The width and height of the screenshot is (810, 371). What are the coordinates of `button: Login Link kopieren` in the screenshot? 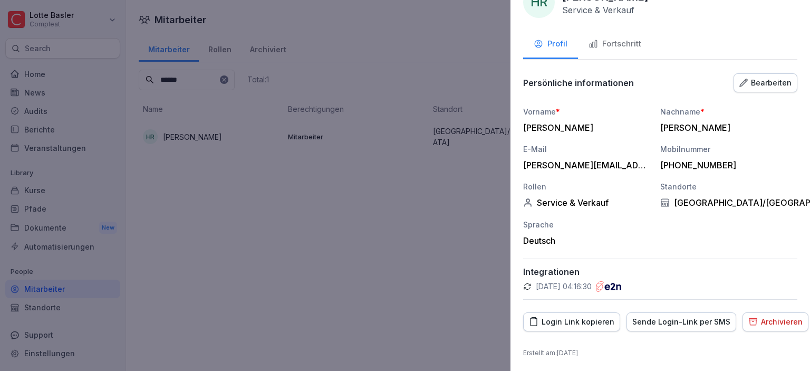 It's located at (571, 321).